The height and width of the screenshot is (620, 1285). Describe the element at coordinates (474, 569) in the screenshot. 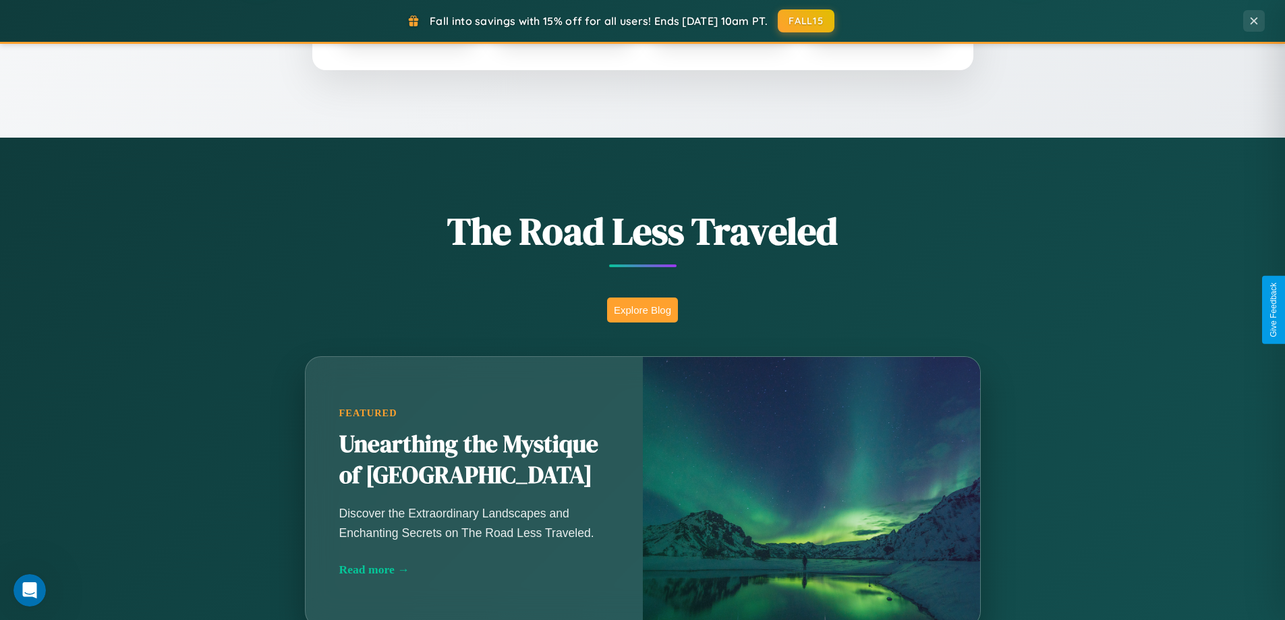

I see `div: Read more →` at that location.